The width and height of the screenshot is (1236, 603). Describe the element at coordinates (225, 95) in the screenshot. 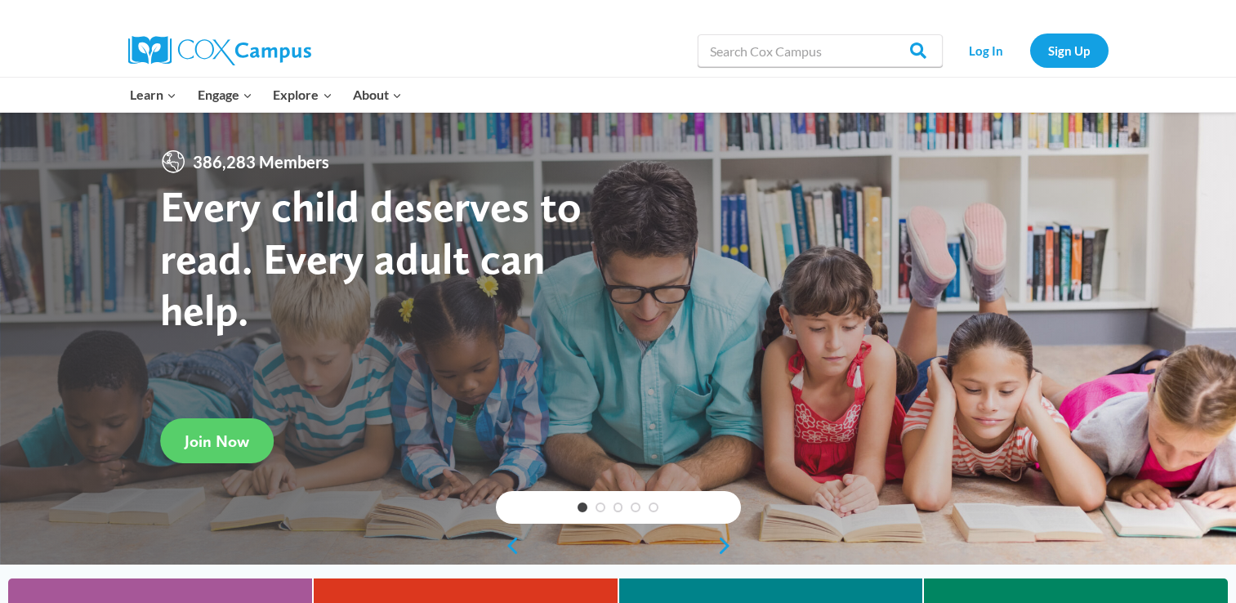

I see `span: Engage` at that location.